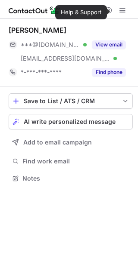  I want to click on img: ContactOut v5.3.10, so click(34, 10).